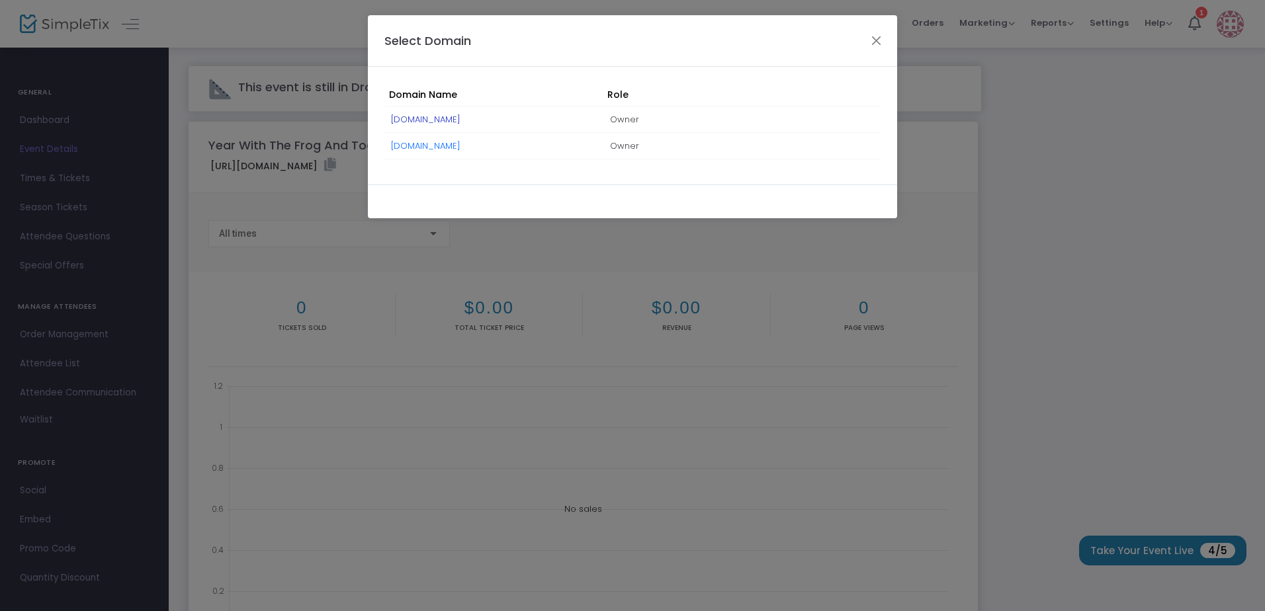 The height and width of the screenshot is (611, 1265). What do you see at coordinates (494, 95) in the screenshot?
I see `th: Domain Name` at bounding box center [494, 95].